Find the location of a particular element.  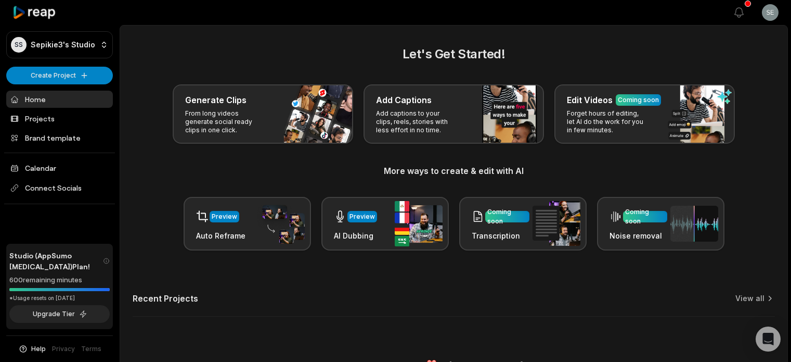

button: Help is located at coordinates (32, 349).